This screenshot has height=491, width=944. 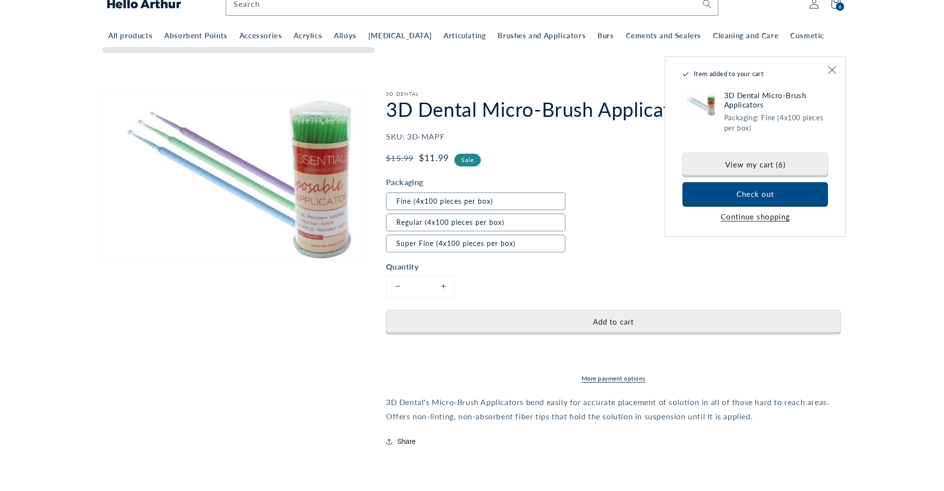 I want to click on span: 6, so click(x=840, y=6).